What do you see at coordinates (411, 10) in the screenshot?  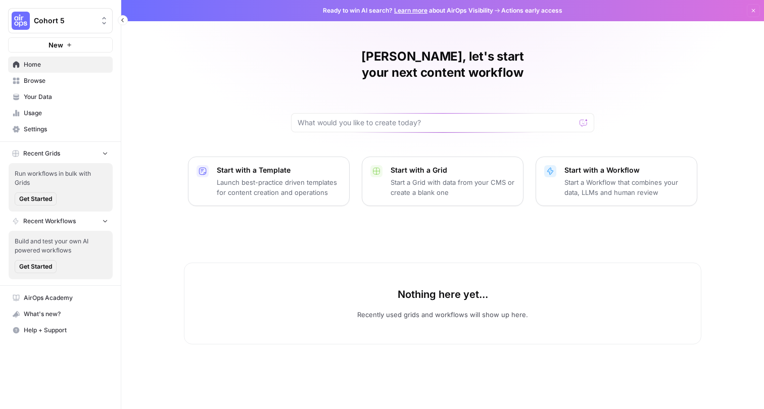 I see `a: Learn more` at bounding box center [411, 10].